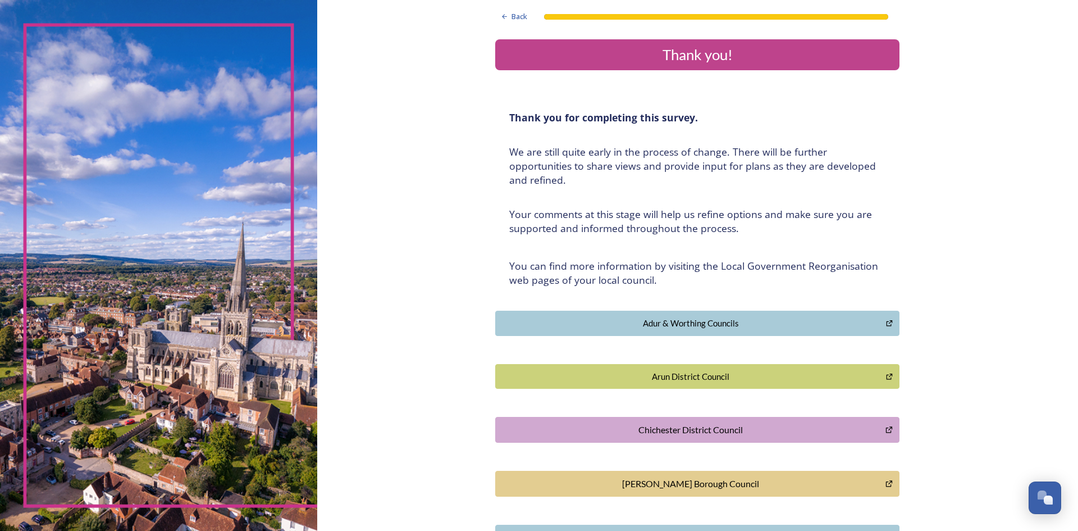  What do you see at coordinates (520, 16) in the screenshot?
I see `span: Back` at bounding box center [520, 16].